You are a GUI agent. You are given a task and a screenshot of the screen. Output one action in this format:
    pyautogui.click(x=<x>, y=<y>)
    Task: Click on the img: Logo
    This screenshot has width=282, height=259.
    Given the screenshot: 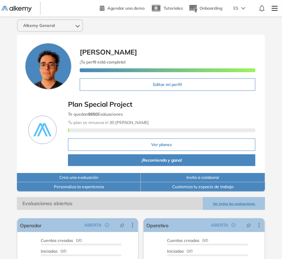 What is the action you would take?
    pyautogui.click(x=17, y=9)
    